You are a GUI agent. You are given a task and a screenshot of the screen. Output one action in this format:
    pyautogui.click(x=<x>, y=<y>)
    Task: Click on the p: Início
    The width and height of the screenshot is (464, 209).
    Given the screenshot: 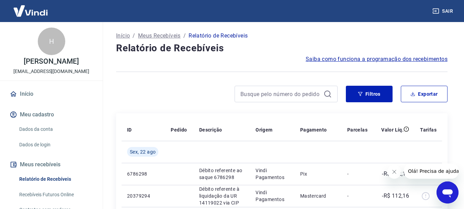 What is the action you would take?
    pyautogui.click(x=123, y=36)
    